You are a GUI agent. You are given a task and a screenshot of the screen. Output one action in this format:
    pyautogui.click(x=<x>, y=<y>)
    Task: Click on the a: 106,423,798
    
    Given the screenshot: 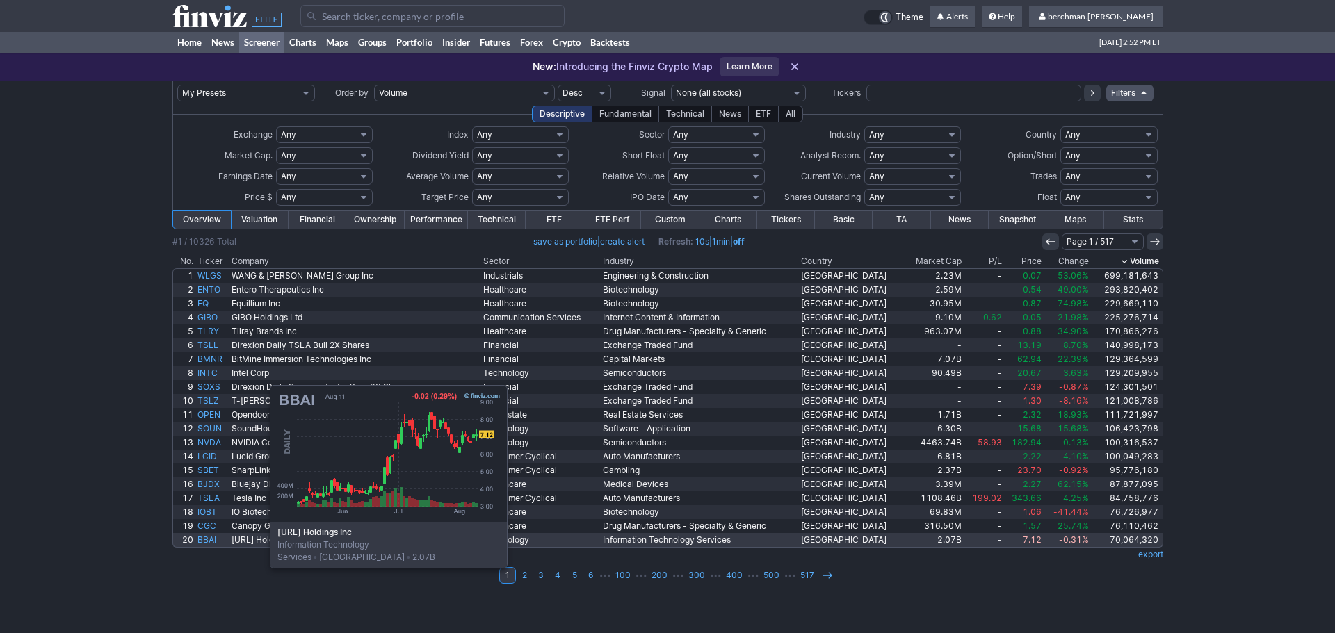 What is the action you would take?
    pyautogui.click(x=1126, y=429)
    